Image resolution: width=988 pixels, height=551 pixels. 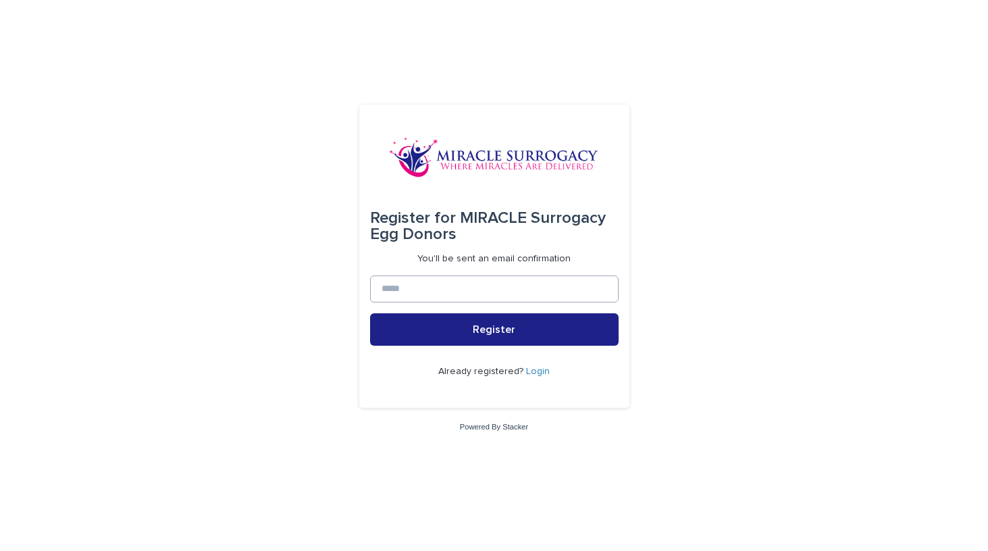 I want to click on img: OiFFDOGZQuirLhrlO1ag, so click(x=494, y=157).